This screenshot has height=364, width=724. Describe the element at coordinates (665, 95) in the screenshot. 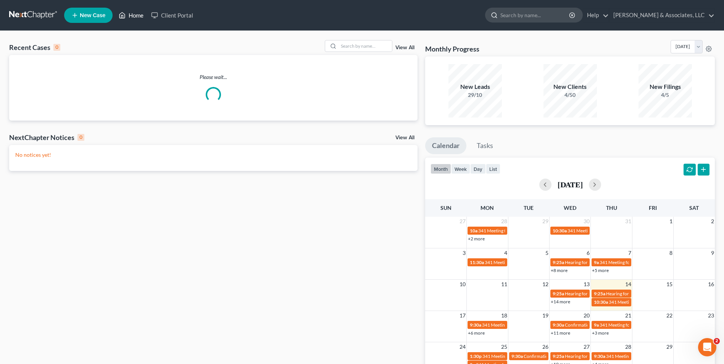

I see `div: 4/5` at that location.